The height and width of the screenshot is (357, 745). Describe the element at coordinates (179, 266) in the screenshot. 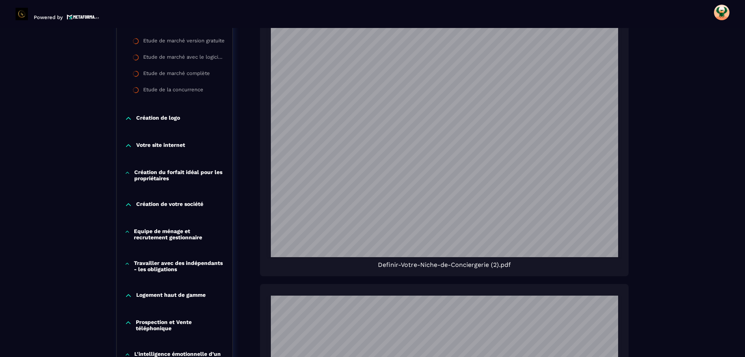

I see `p: Travailler avec des indépendants - les obligations` at that location.